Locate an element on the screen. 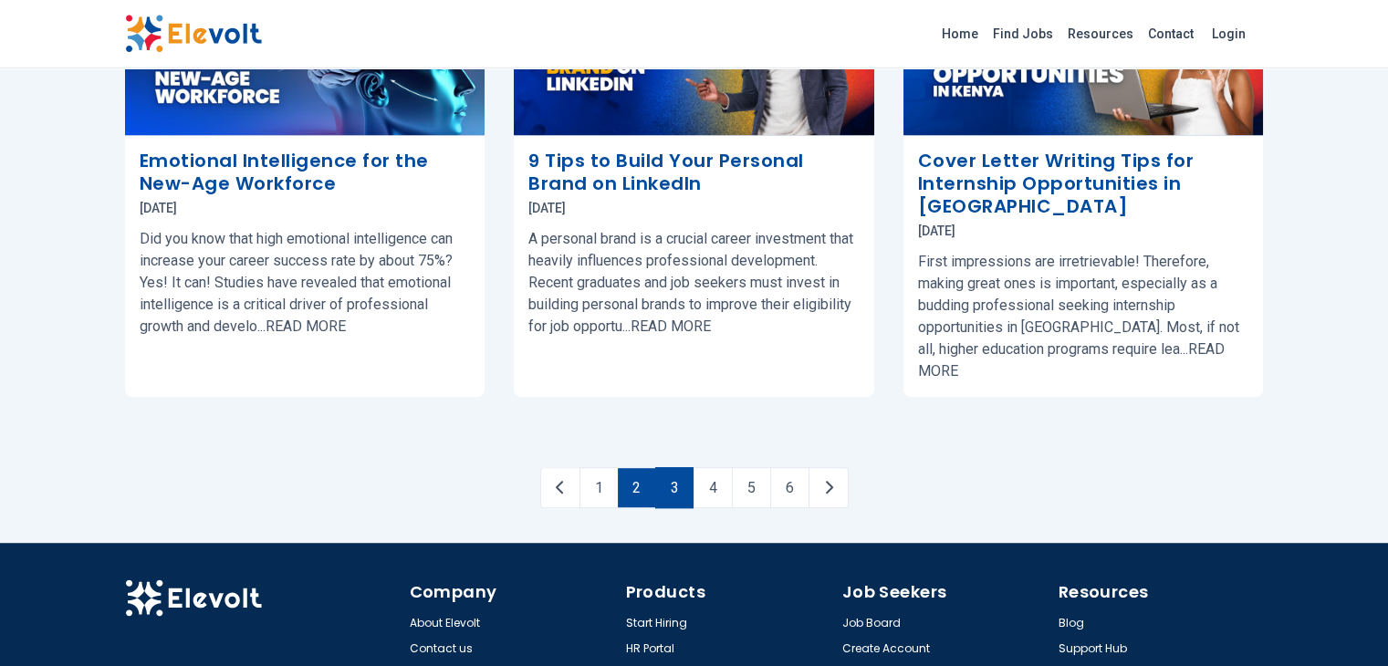 This screenshot has width=1388, height=666. h4: Products is located at coordinates (728, 592).